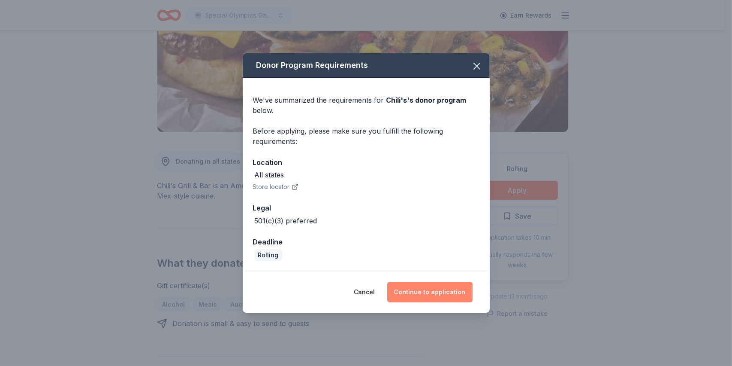 The height and width of the screenshot is (366, 732). What do you see at coordinates (366, 208) in the screenshot?
I see `div: Legal` at bounding box center [366, 208].